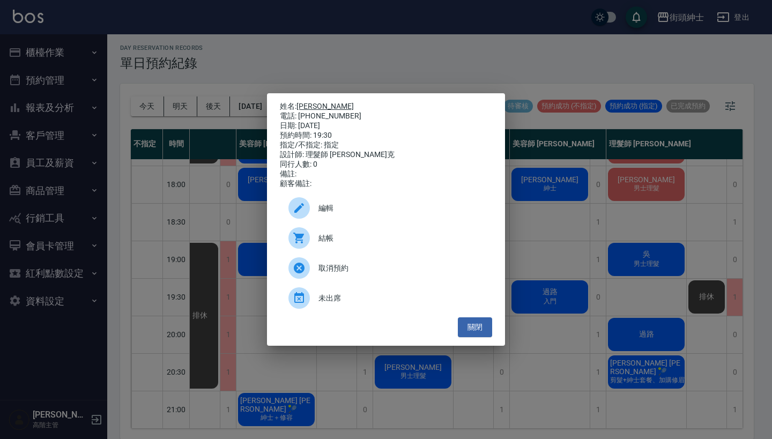 Image resolution: width=772 pixels, height=439 pixels. Describe the element at coordinates (386, 174) in the screenshot. I see `div: 備註:` at that location.